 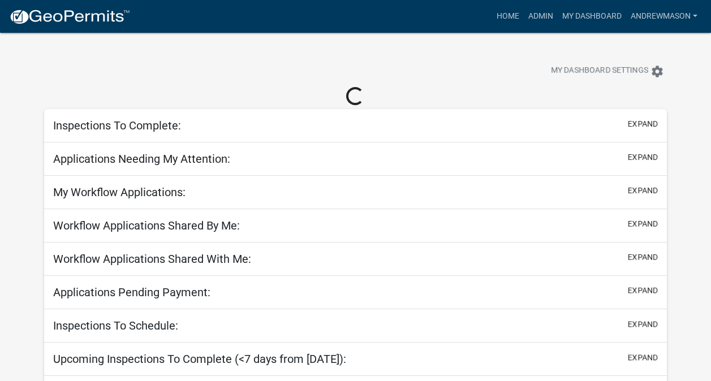 What do you see at coordinates (592, 16) in the screenshot?
I see `a: My Dashboard` at bounding box center [592, 16].